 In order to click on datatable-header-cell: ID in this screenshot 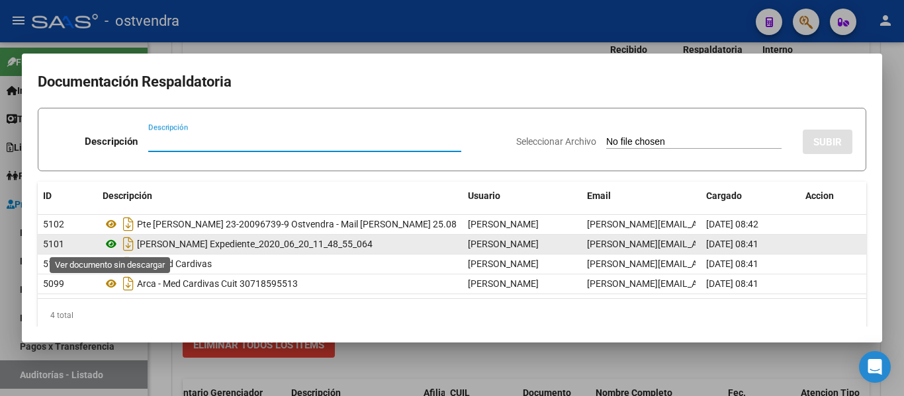, I will do `click(68, 196)`.